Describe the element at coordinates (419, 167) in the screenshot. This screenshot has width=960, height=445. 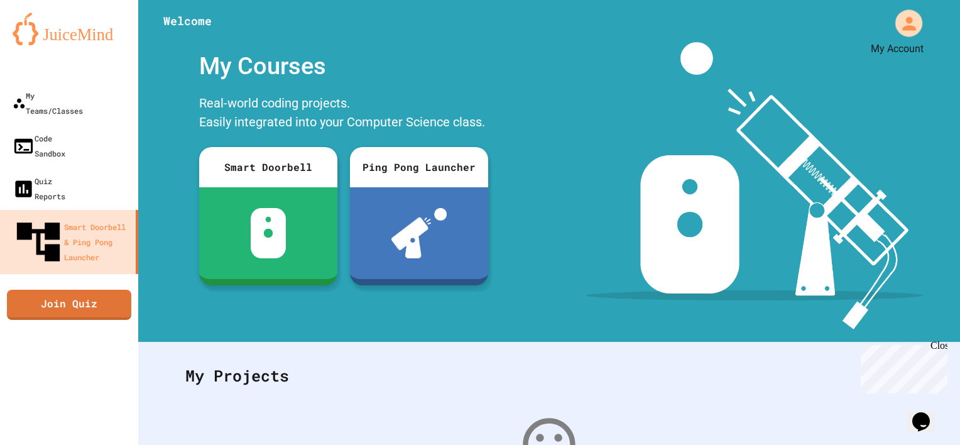
I see `div: Ping Pong Launcher` at that location.